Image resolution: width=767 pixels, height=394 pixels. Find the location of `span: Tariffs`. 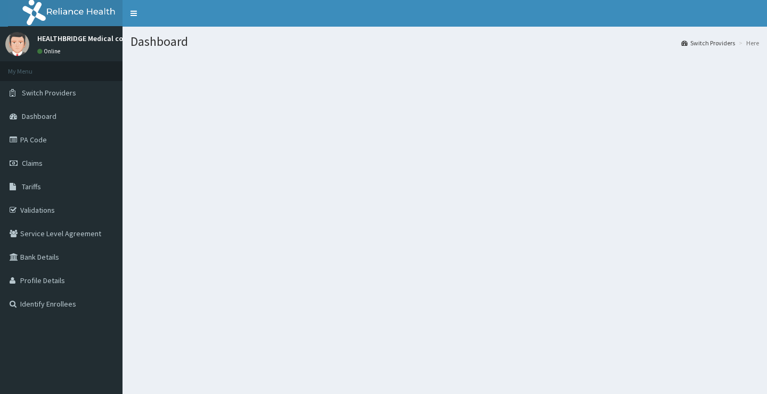

span: Tariffs is located at coordinates (31, 186).